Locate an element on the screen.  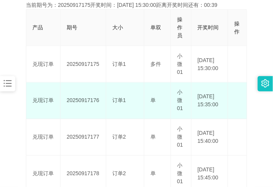
td: 20250917176 is located at coordinates (83, 101).